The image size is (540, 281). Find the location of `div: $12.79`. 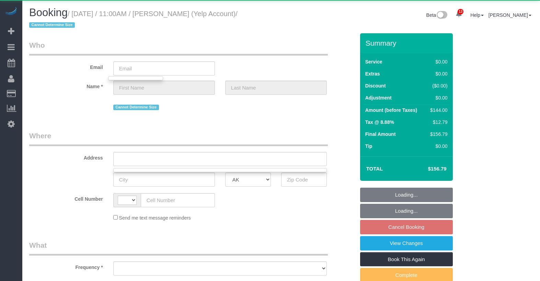

div: $12.79 is located at coordinates (437, 122).